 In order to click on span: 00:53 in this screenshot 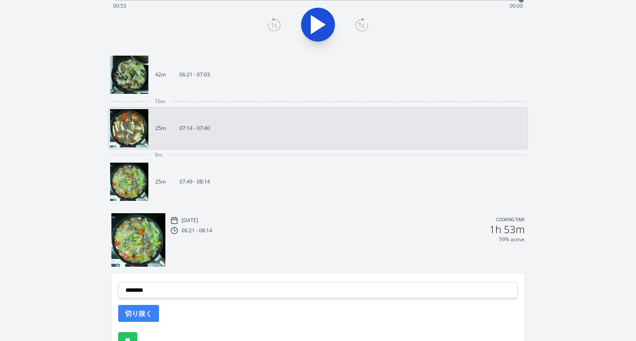, I will do `click(119, 6)`.